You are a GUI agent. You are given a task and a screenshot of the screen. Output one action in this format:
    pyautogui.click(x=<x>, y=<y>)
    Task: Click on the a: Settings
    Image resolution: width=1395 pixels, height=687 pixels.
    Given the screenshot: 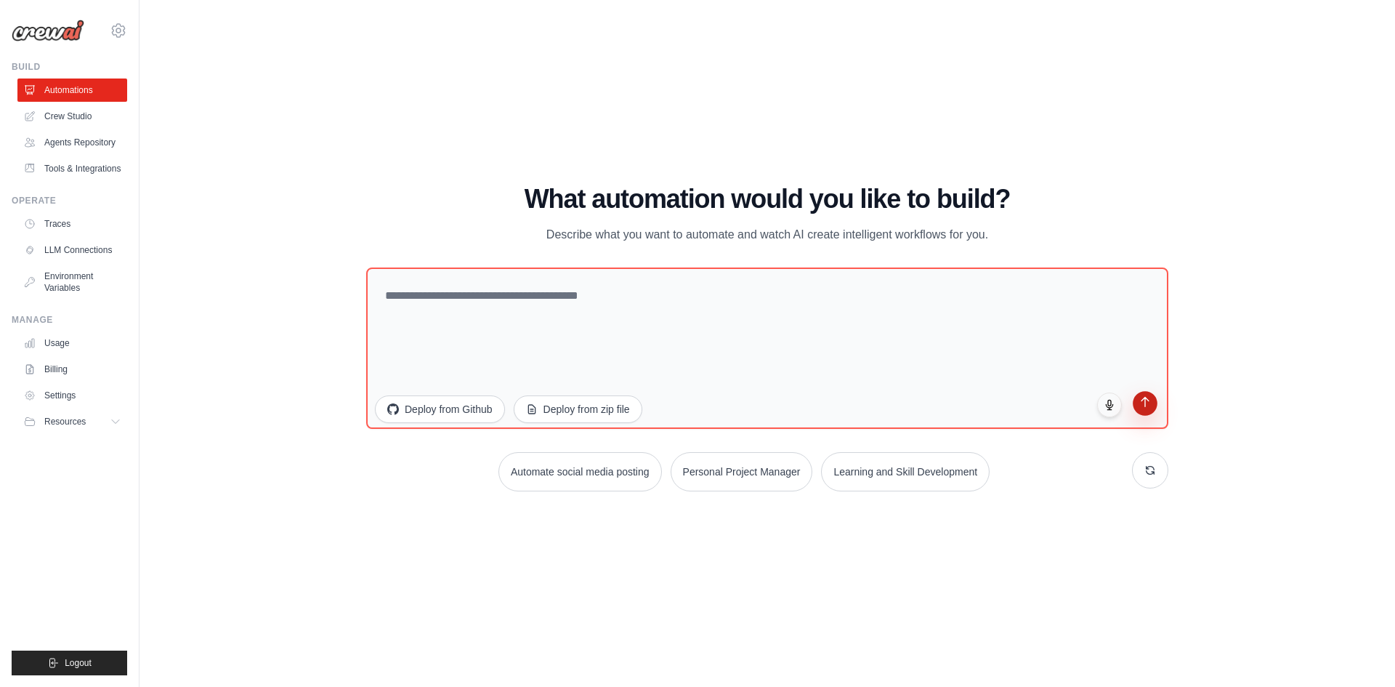 What is the action you would take?
    pyautogui.click(x=72, y=395)
    